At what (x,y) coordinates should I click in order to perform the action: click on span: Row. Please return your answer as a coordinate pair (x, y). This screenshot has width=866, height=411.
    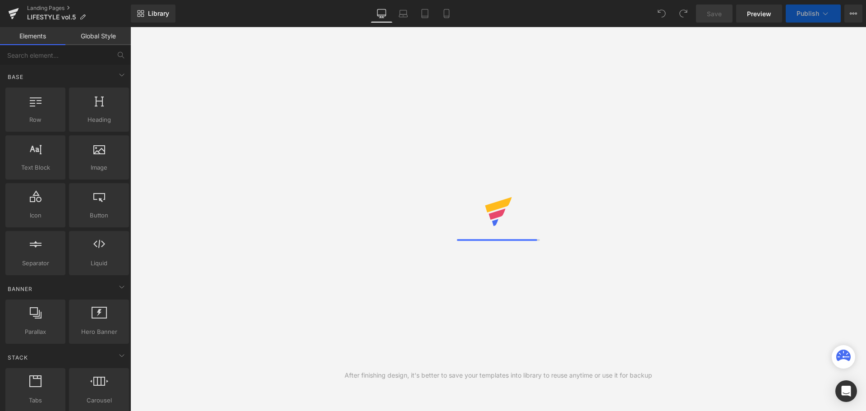
    Looking at the image, I should click on (35, 120).